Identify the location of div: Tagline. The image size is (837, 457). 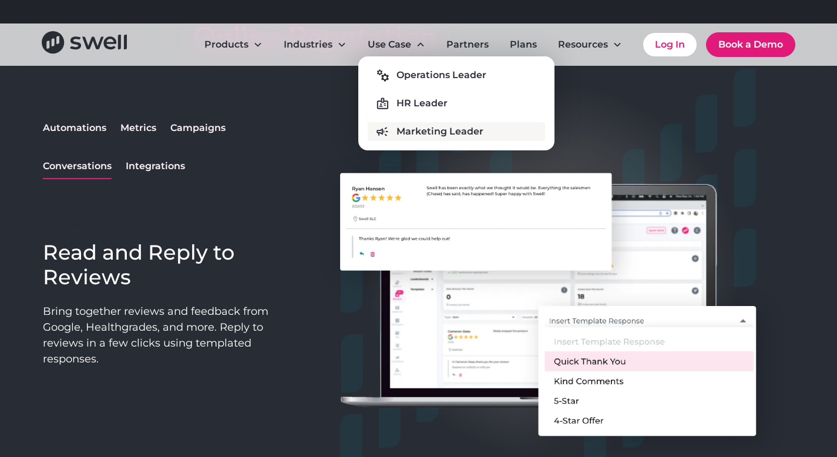
(164, 224).